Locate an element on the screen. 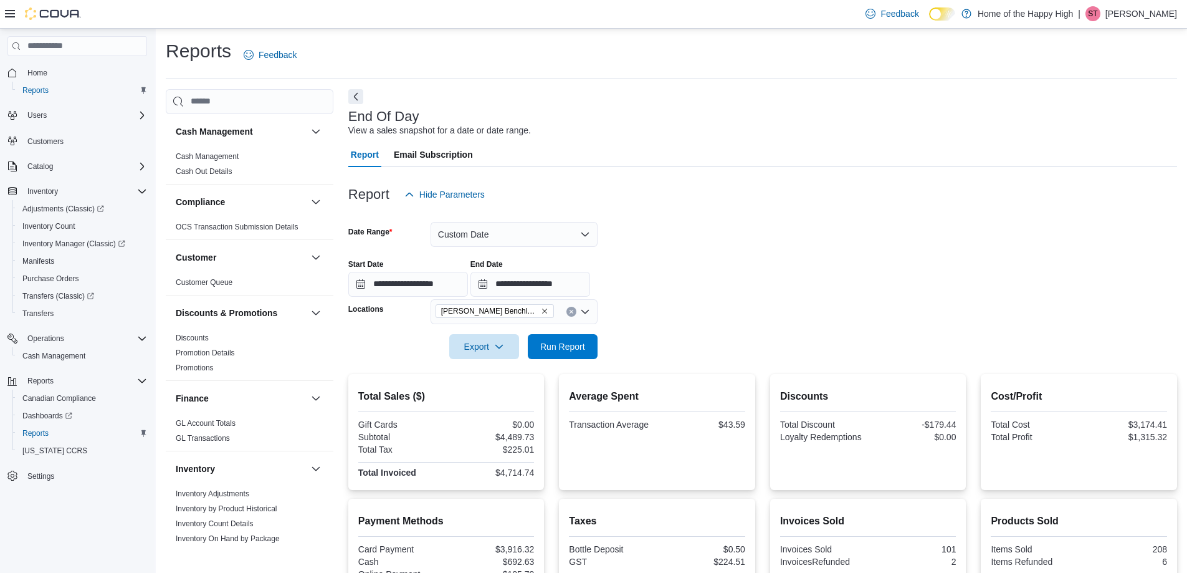 The image size is (1187, 573). button: Export is located at coordinates (484, 347).